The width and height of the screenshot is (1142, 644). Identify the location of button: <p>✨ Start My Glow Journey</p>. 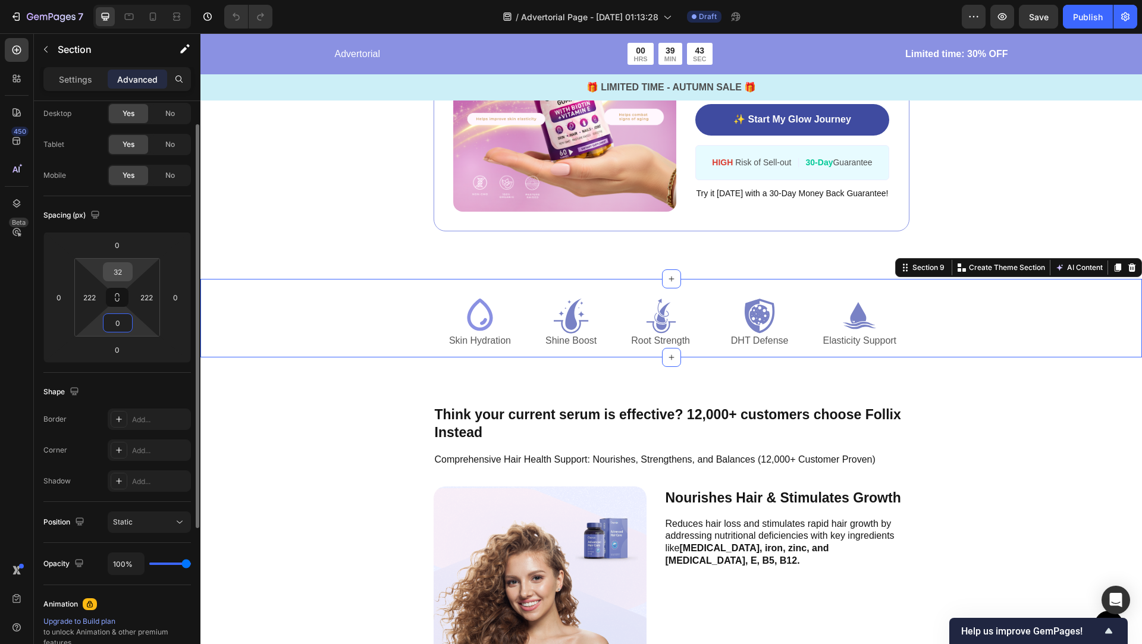
(592, 86).